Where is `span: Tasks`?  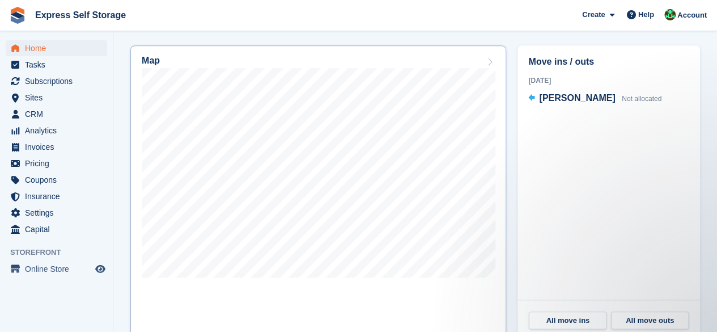 span: Tasks is located at coordinates (59, 65).